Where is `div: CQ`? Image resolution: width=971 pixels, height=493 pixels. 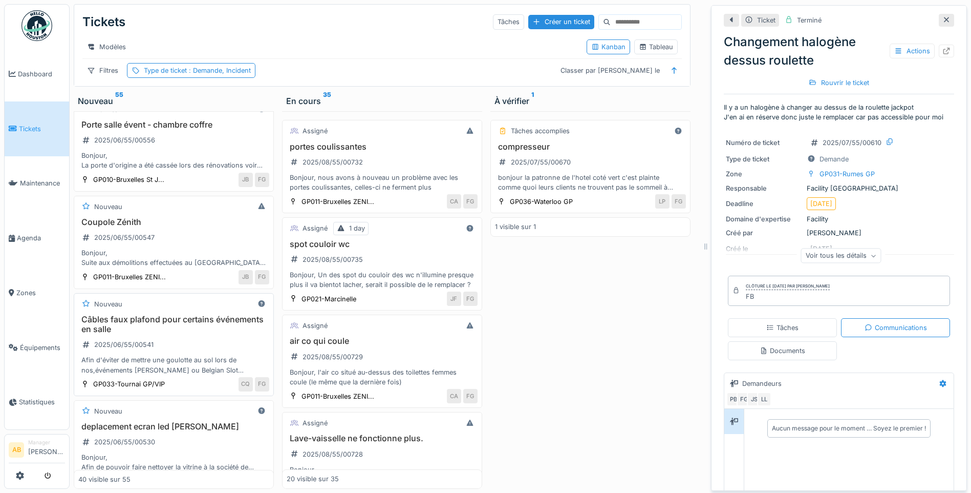
div: CQ is located at coordinates (246, 384).